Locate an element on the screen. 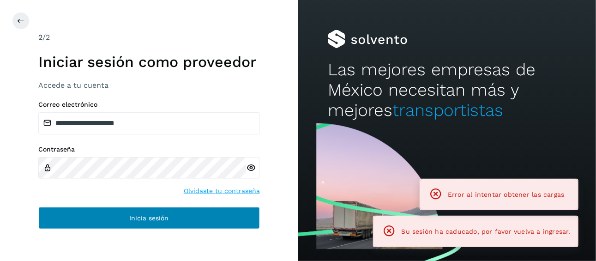 This screenshot has height=261, width=596. h2: Las mejores empresas de México necesitan más y mejores is located at coordinates (447, 90).